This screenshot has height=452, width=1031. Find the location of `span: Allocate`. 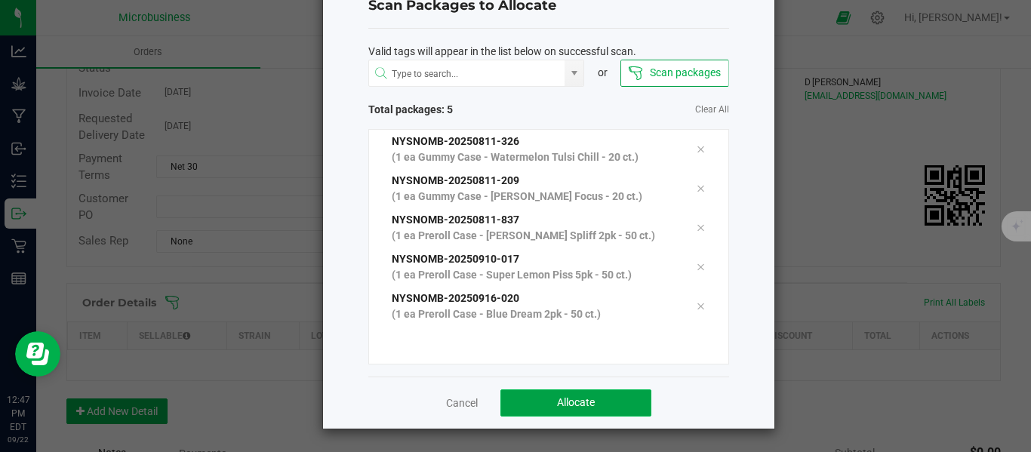

span: Allocate is located at coordinates (576, 402).